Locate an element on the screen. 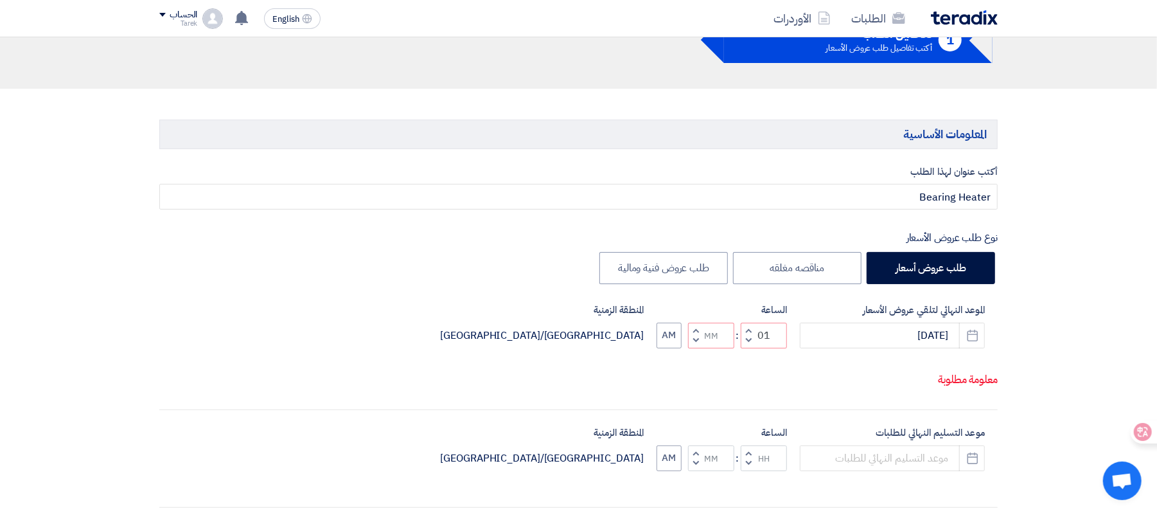 The height and width of the screenshot is (513, 1157). h5: تفاصيل الطلب is located at coordinates (879, 34).